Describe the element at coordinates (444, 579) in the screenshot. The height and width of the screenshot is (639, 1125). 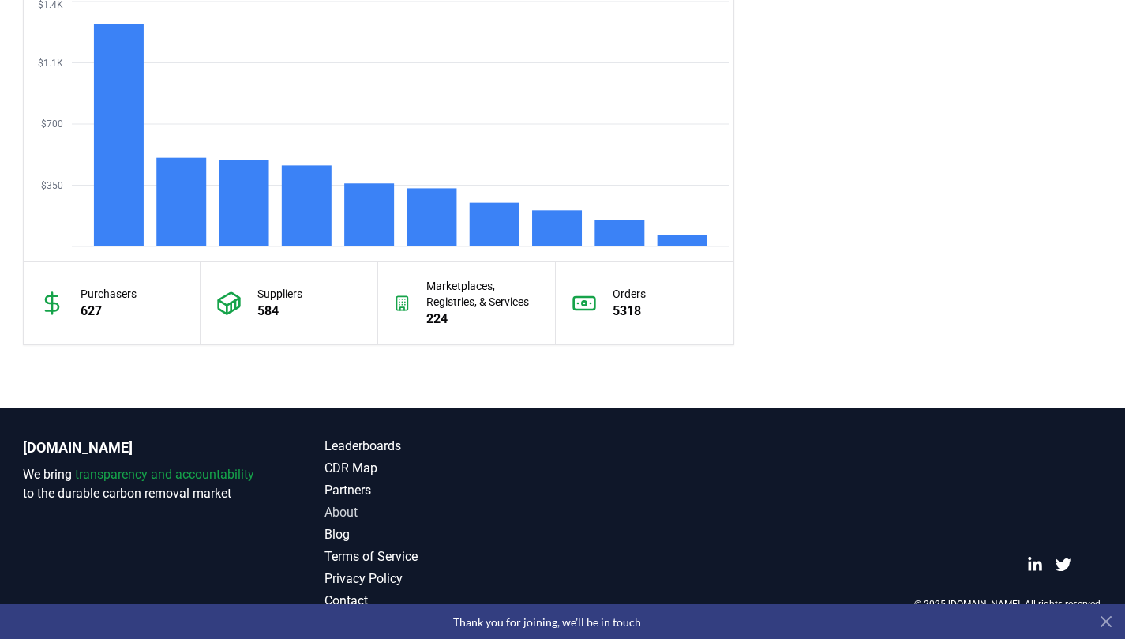
I see `a: Privacy Policy` at that location.